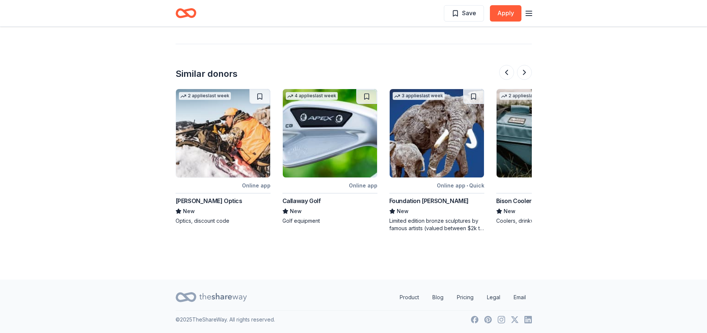 Image resolution: width=707 pixels, height=333 pixels. What do you see at coordinates (438, 297) in the screenshot?
I see `a: Blog` at bounding box center [438, 297].